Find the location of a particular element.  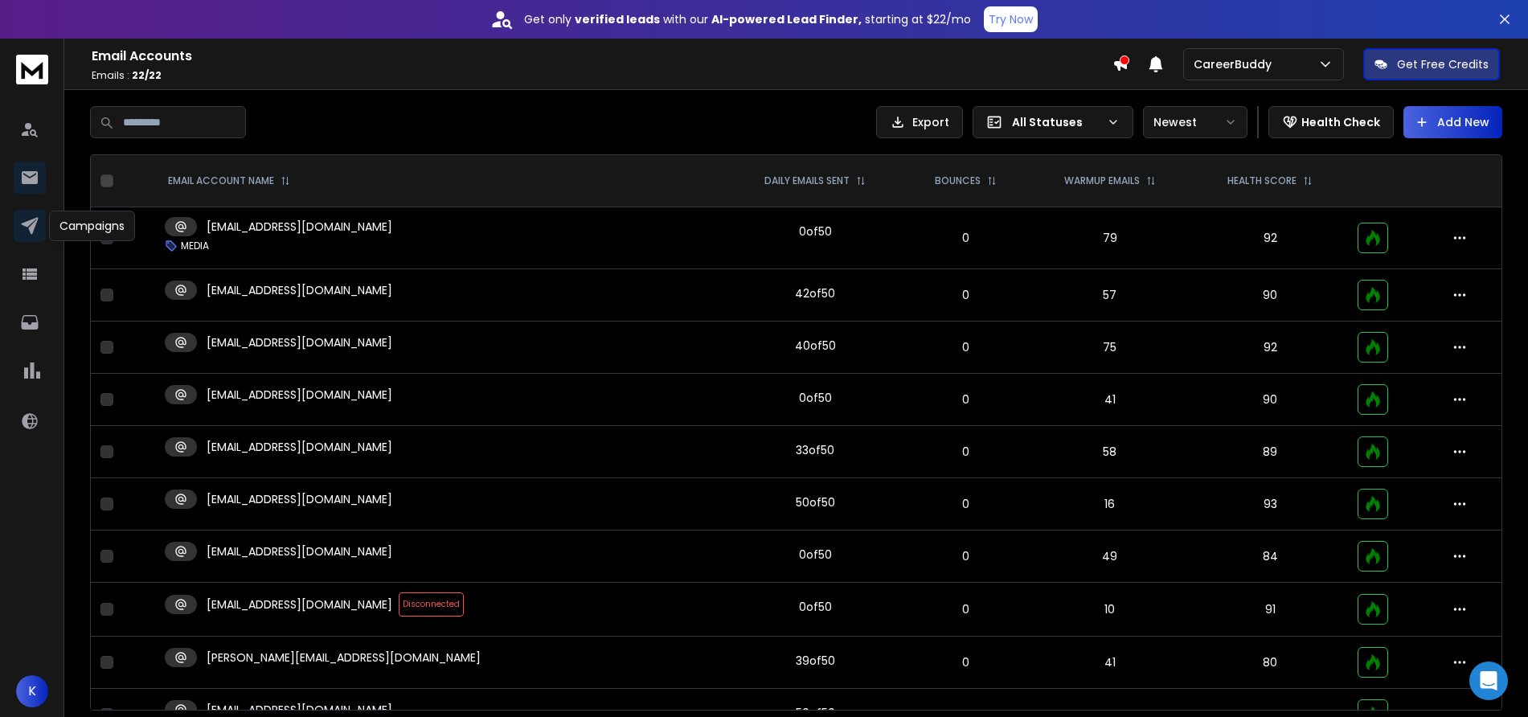

p: BOUNCES is located at coordinates (957, 181).